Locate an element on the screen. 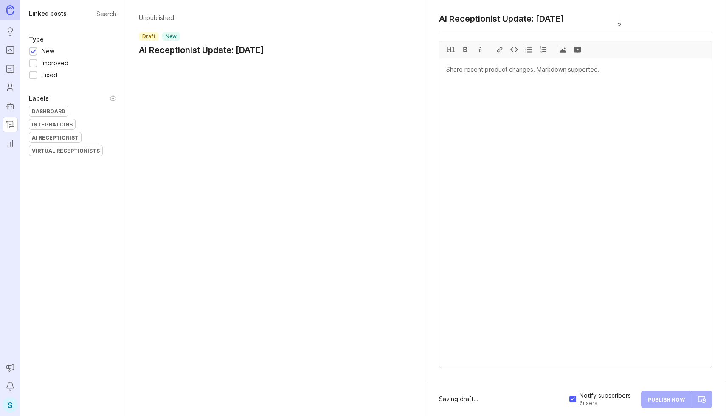  div: Improved is located at coordinates (55, 63).